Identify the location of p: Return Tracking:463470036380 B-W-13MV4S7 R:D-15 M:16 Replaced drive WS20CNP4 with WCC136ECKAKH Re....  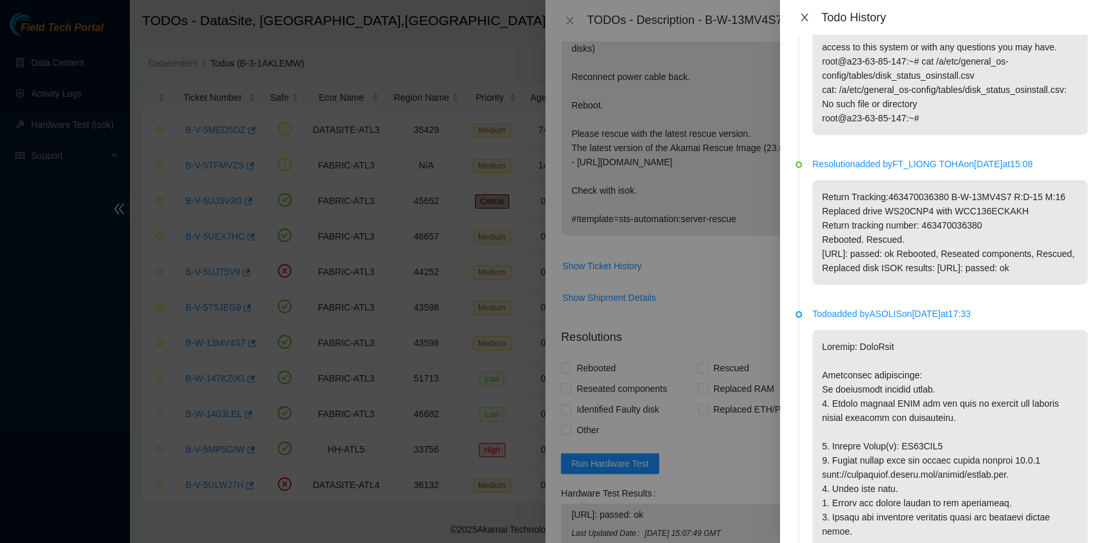
(949, 233).